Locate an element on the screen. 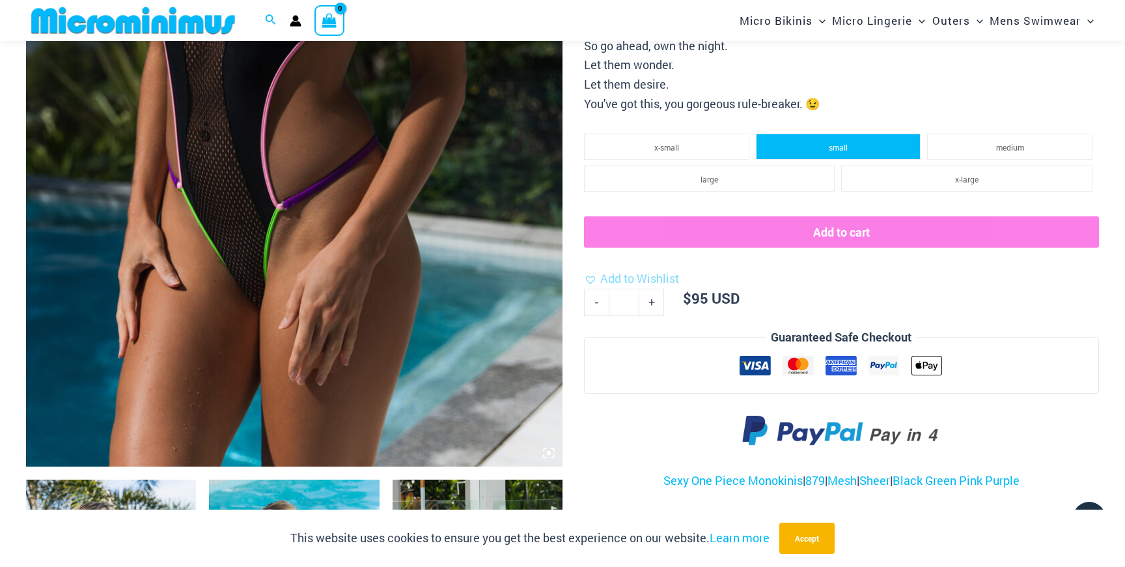 This screenshot has height=567, width=1125. input: Product quantity is located at coordinates (624, 302).